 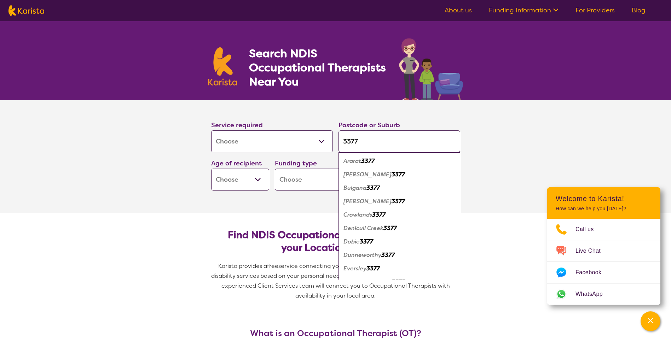 What do you see at coordinates (604, 294) in the screenshot?
I see `a: Web link opens in a new tab.` at bounding box center [604, 294].